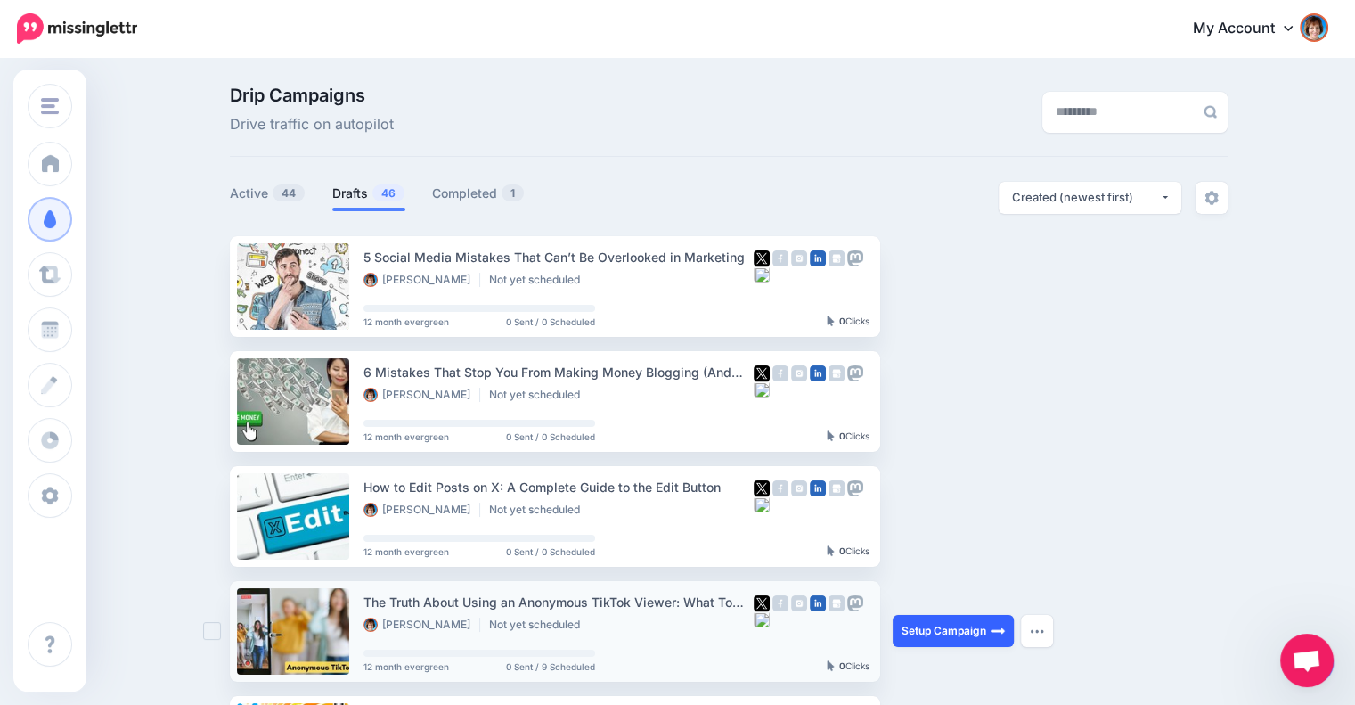  I want to click on span: Drive traffic on autopilot, so click(312, 125).